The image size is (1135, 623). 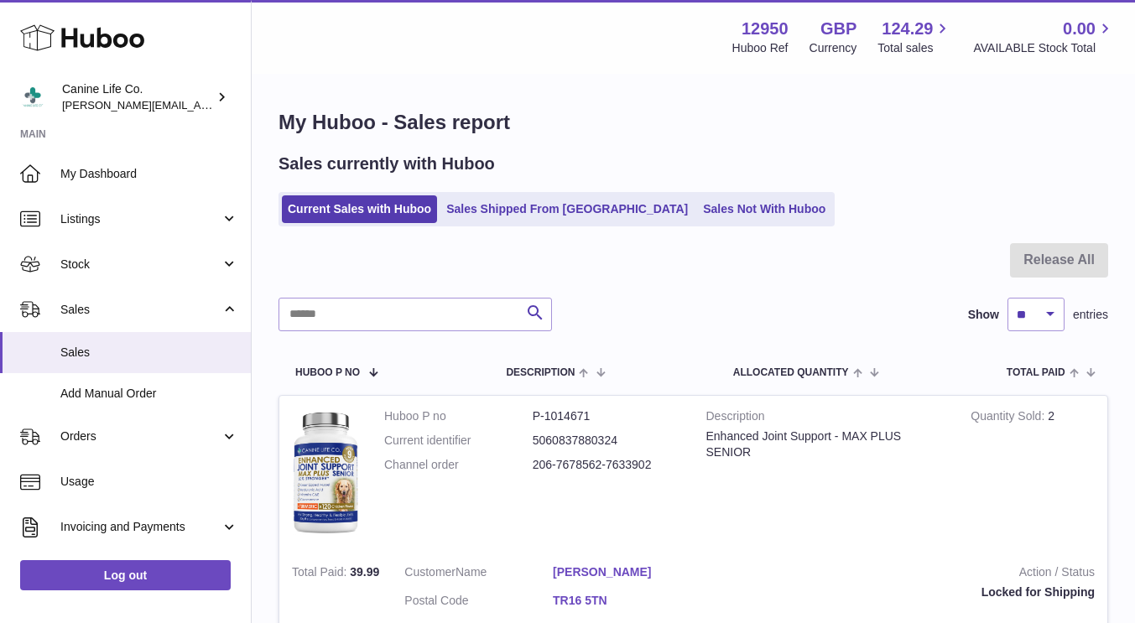 What do you see at coordinates (458, 465) in the screenshot?
I see `dt: Channel order` at bounding box center [458, 465].